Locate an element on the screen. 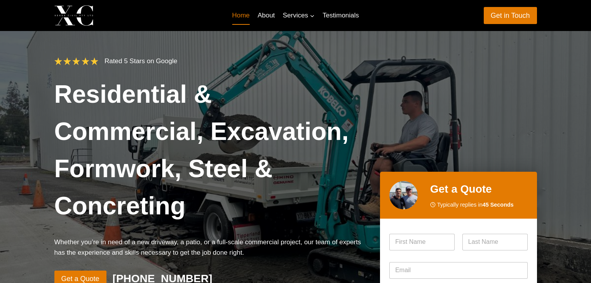 Image resolution: width=591 pixels, height=283 pixels. a: Testimonials is located at coordinates (341, 16).